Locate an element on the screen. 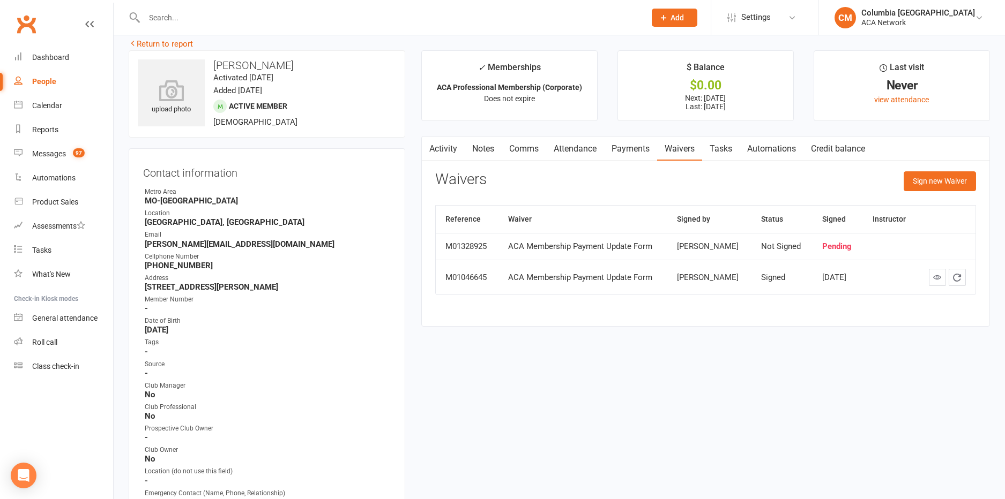 This screenshot has width=1005, height=499. a: Roll call is located at coordinates (63, 342).